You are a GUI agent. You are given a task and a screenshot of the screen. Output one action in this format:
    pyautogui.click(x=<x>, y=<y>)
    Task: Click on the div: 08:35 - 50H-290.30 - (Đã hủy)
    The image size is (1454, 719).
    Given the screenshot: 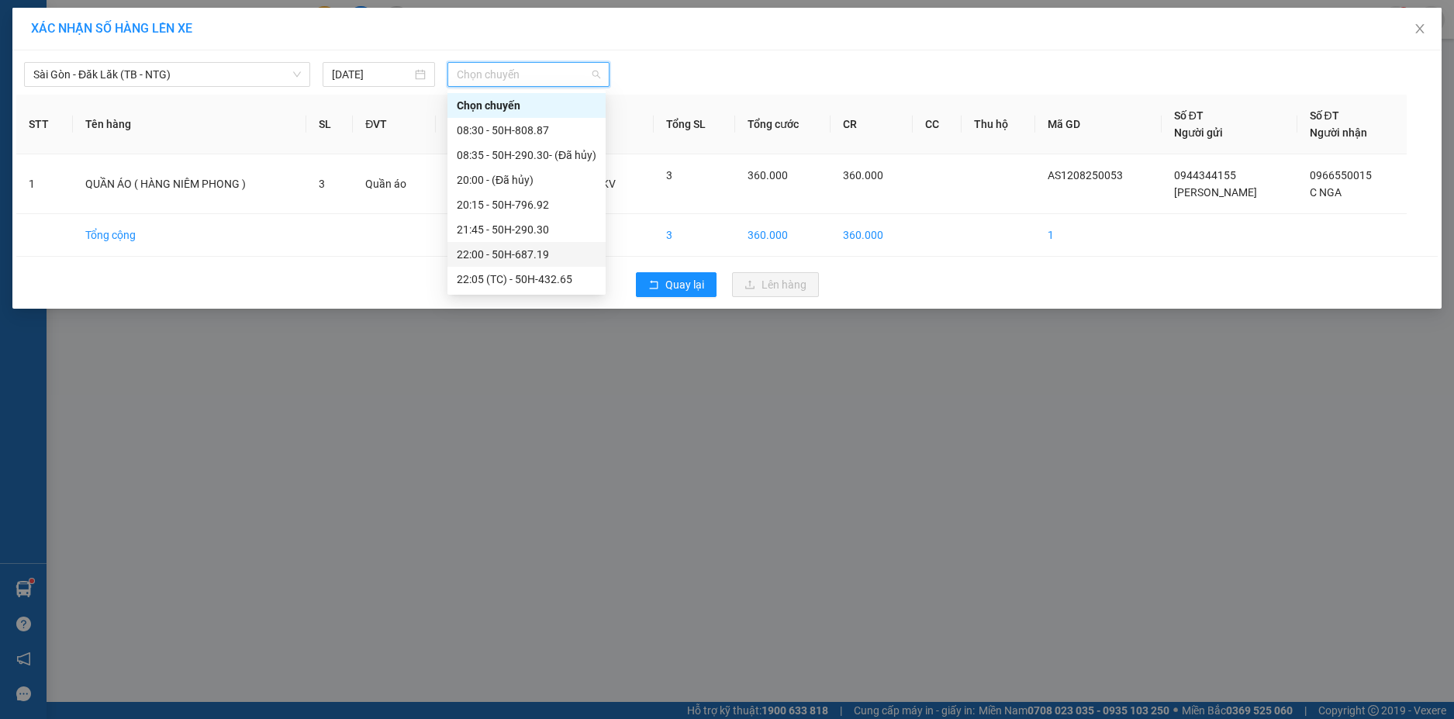 What is the action you would take?
    pyautogui.click(x=527, y=155)
    